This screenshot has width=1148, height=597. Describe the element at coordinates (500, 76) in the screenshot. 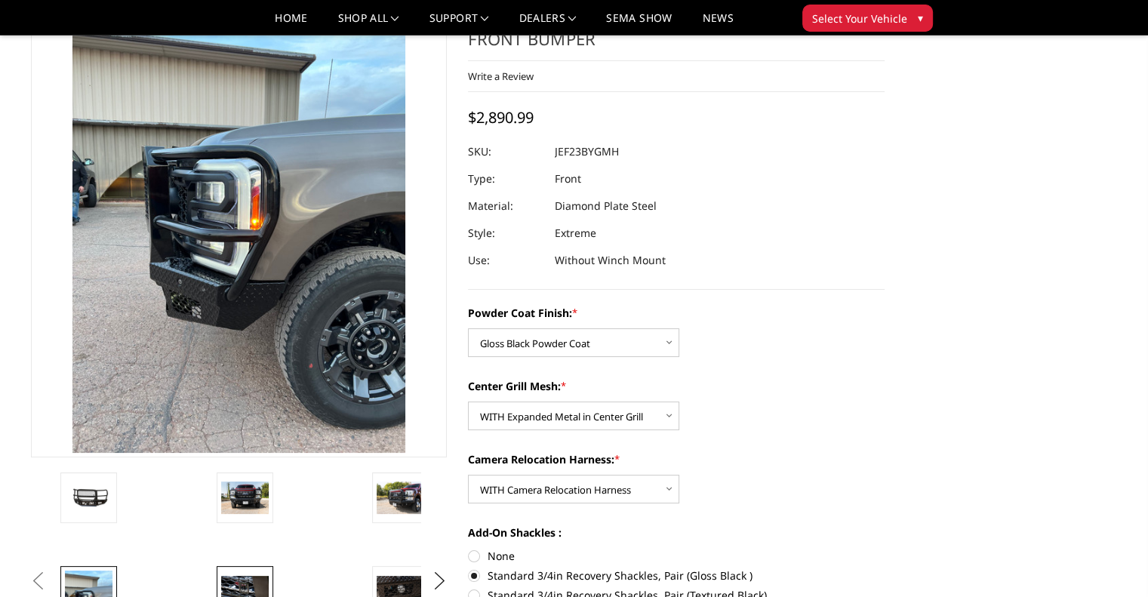

I see `a: Write a Review` at that location.